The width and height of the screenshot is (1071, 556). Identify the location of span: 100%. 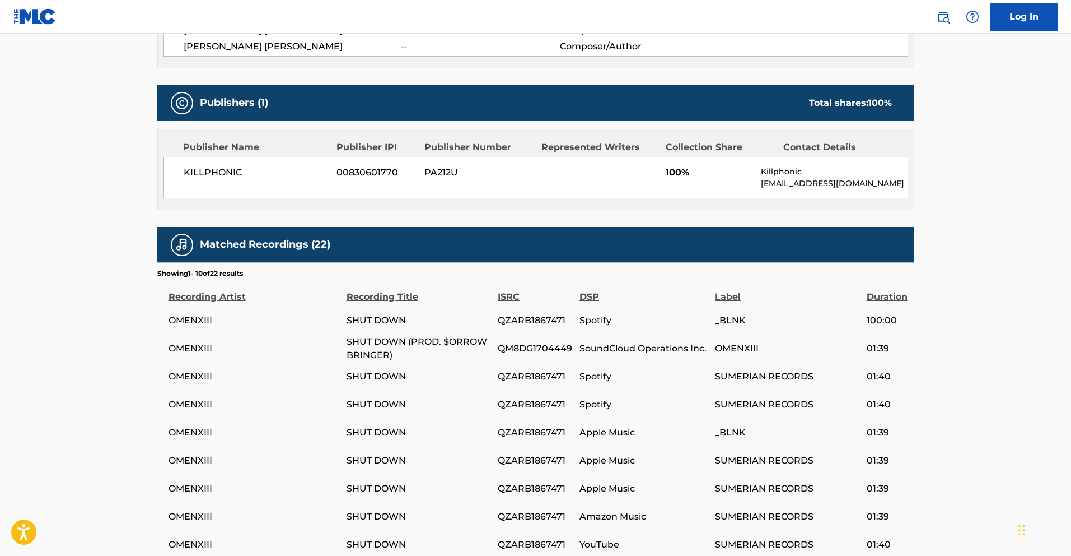
(709, 173).